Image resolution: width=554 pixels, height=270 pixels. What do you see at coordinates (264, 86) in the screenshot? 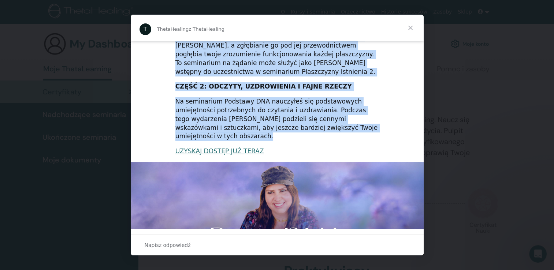
I see `b: CZĘŚĆ 2: ODCZYTY, UZDROWIENIA I FAJNE RZECZY` at bounding box center [264, 86].